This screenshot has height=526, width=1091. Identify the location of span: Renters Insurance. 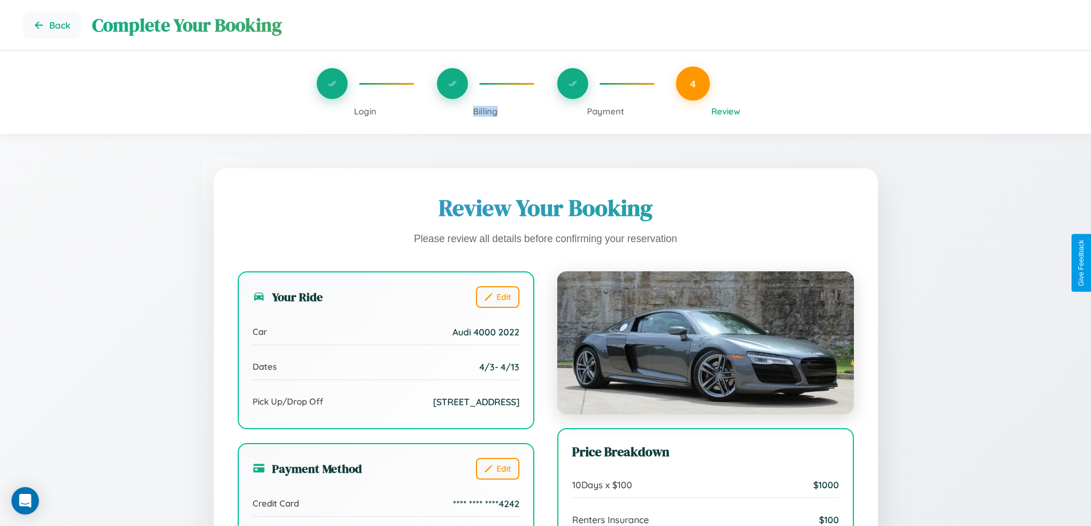
(610, 520).